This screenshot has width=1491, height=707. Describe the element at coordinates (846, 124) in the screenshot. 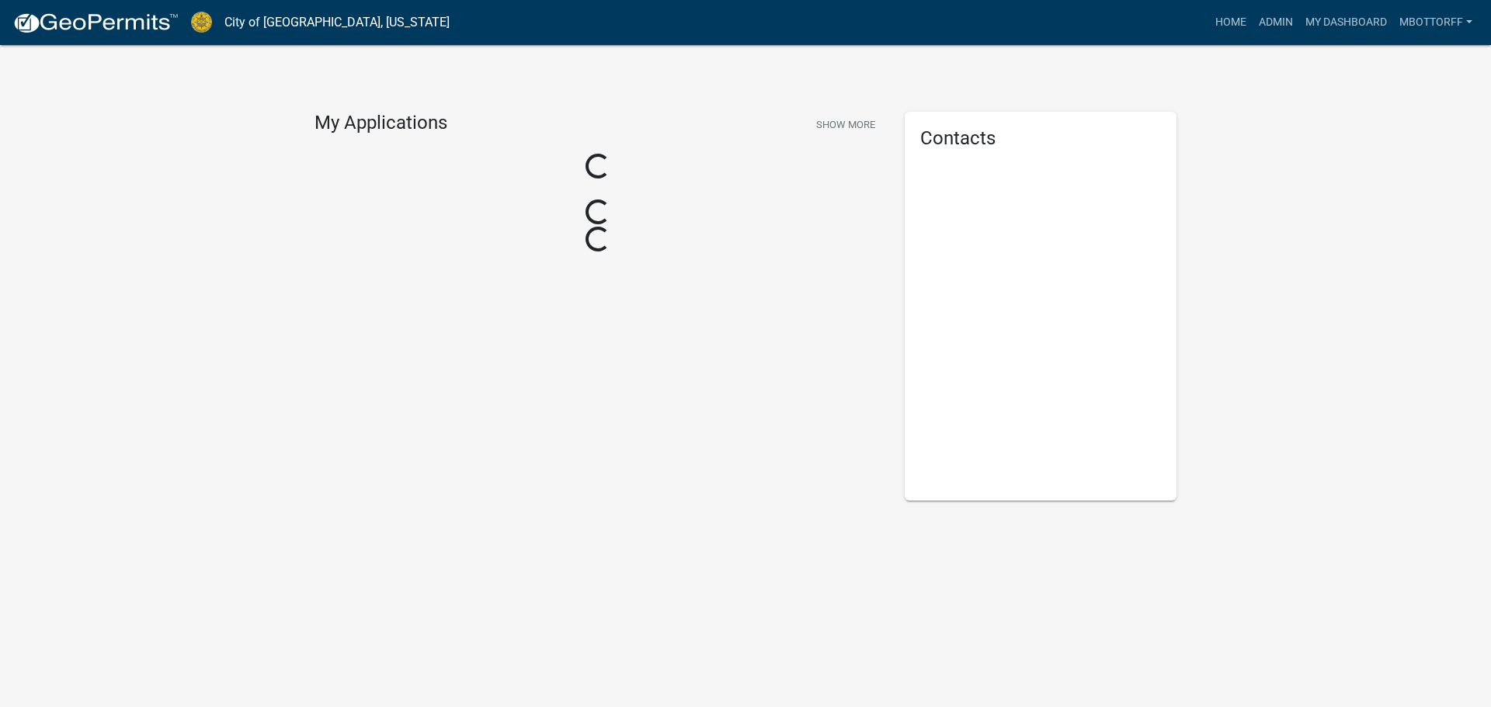

I see `button: Show More` at that location.